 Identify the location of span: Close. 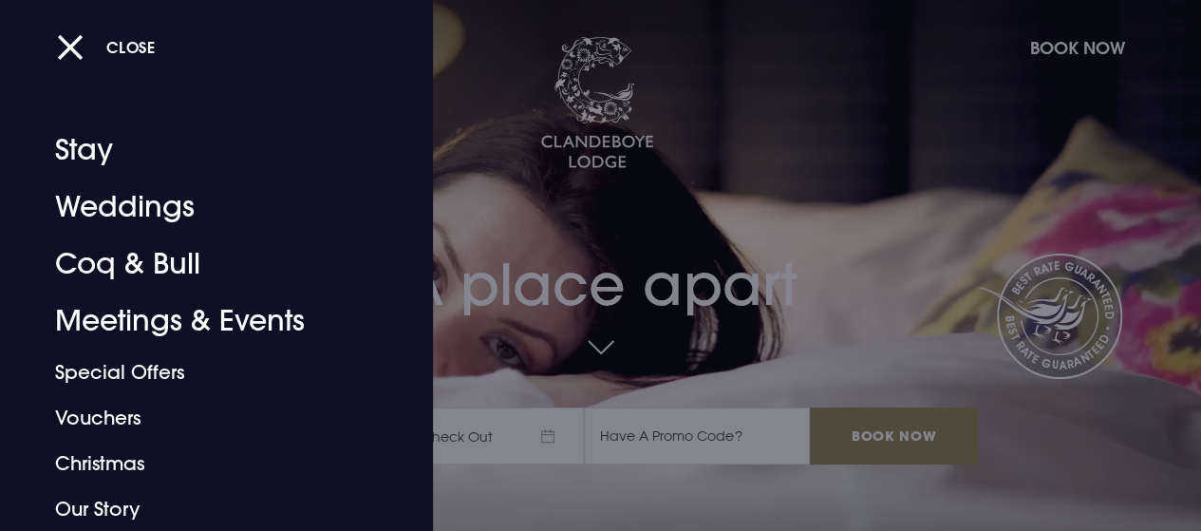
(131, 47).